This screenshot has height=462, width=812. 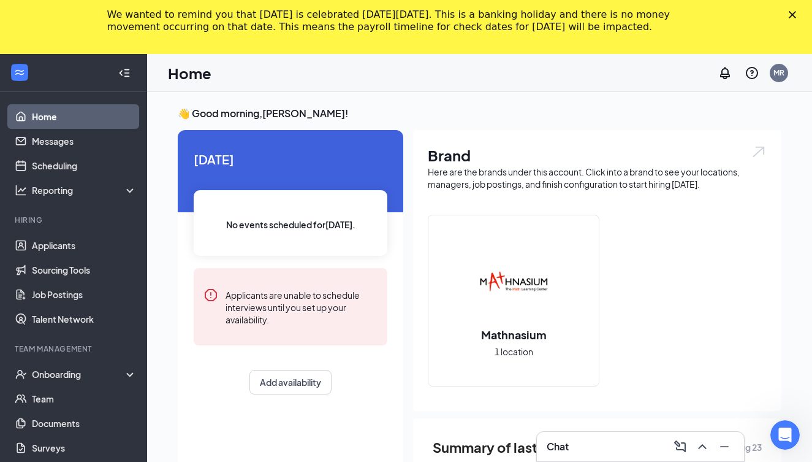 I want to click on div: Onboarding, so click(x=79, y=374).